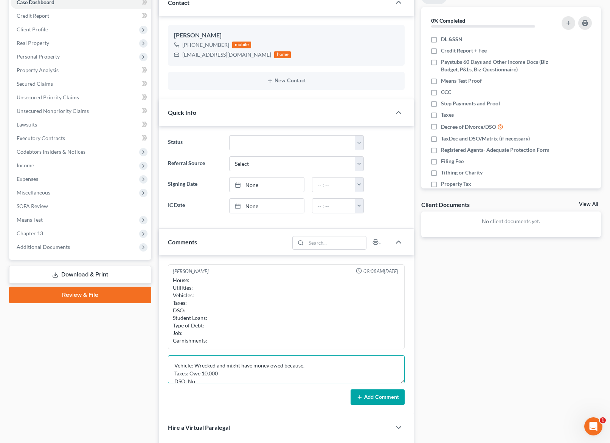 The image size is (610, 443). Describe the element at coordinates (511, 222) in the screenshot. I see `p: No client documents yet.` at that location.